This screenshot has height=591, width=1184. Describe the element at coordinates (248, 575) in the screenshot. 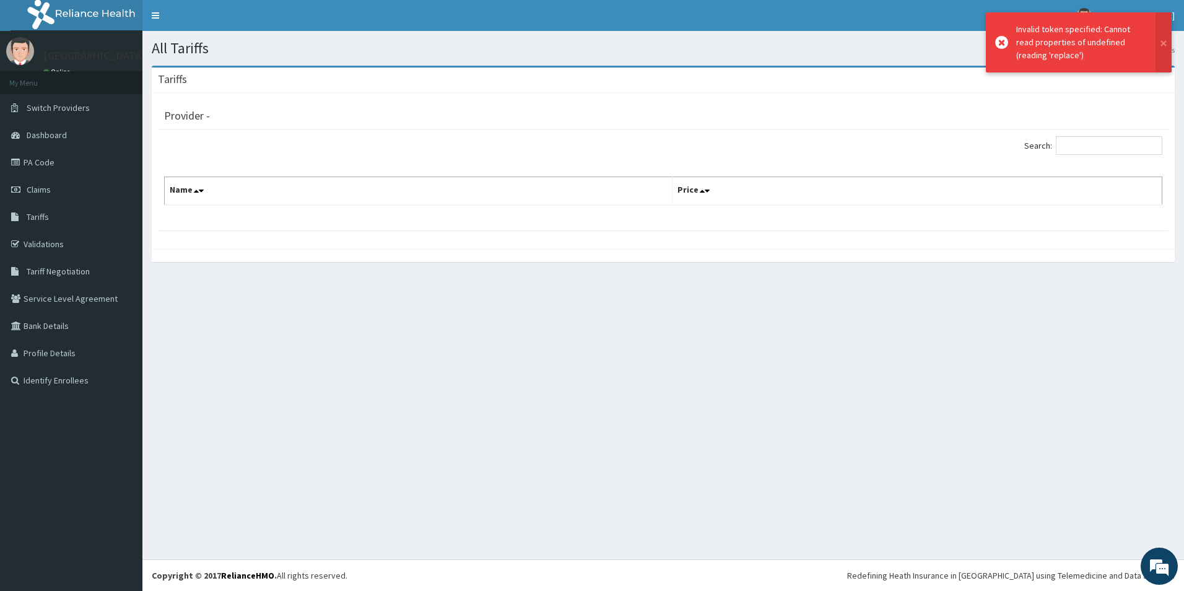

I see `a: RelianceHMO` at that location.